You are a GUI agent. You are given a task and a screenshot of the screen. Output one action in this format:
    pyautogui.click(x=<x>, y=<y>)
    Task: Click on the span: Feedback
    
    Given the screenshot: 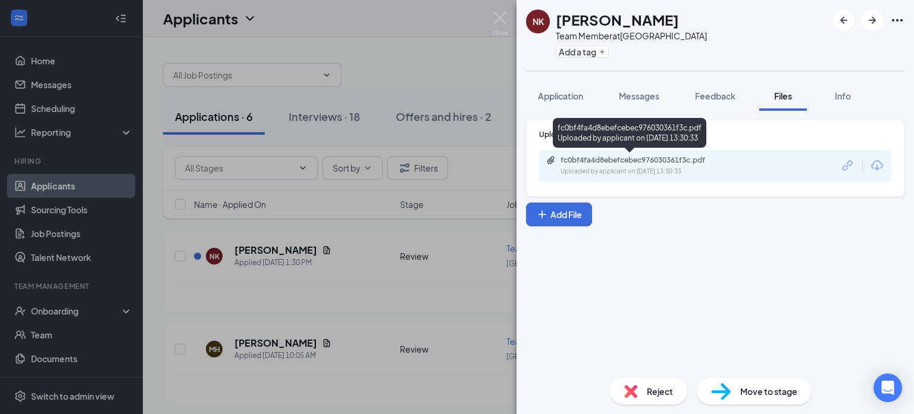 What is the action you would take?
    pyautogui.click(x=716, y=96)
    